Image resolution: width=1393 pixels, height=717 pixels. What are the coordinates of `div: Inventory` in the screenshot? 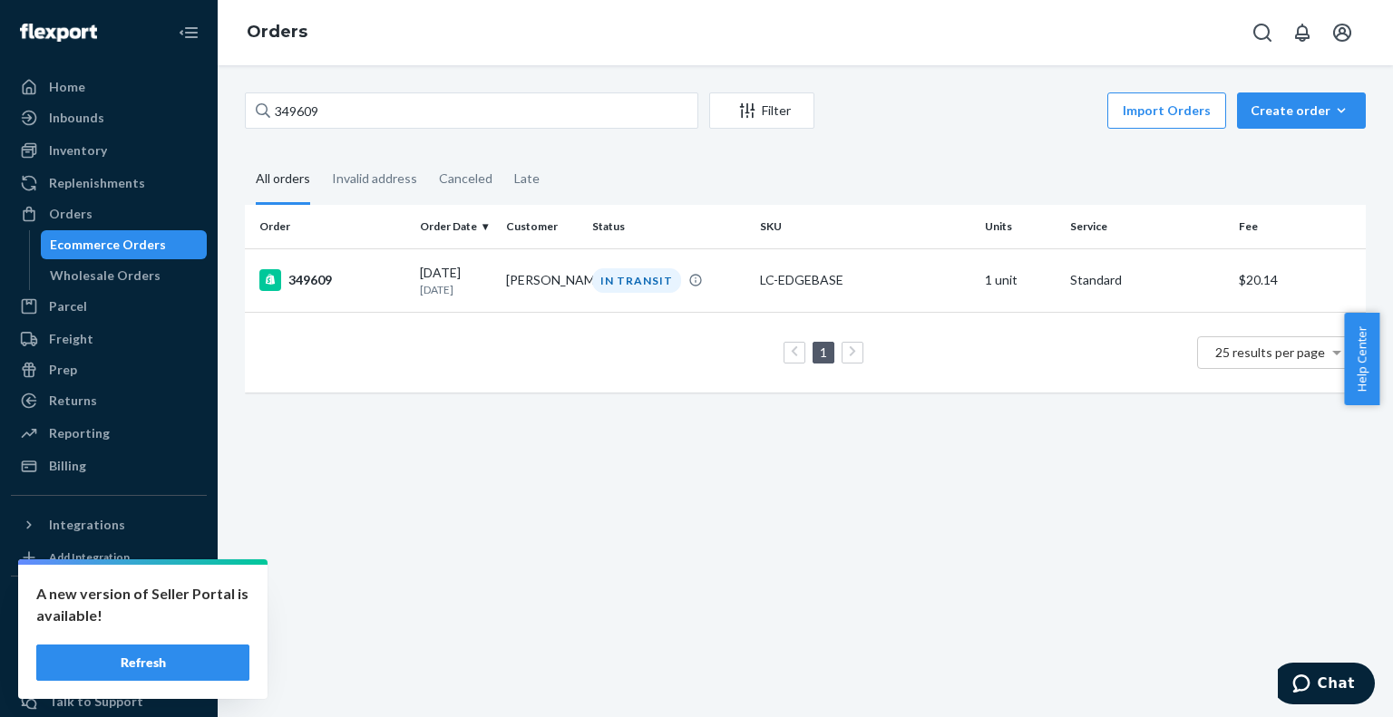 It's located at (78, 151).